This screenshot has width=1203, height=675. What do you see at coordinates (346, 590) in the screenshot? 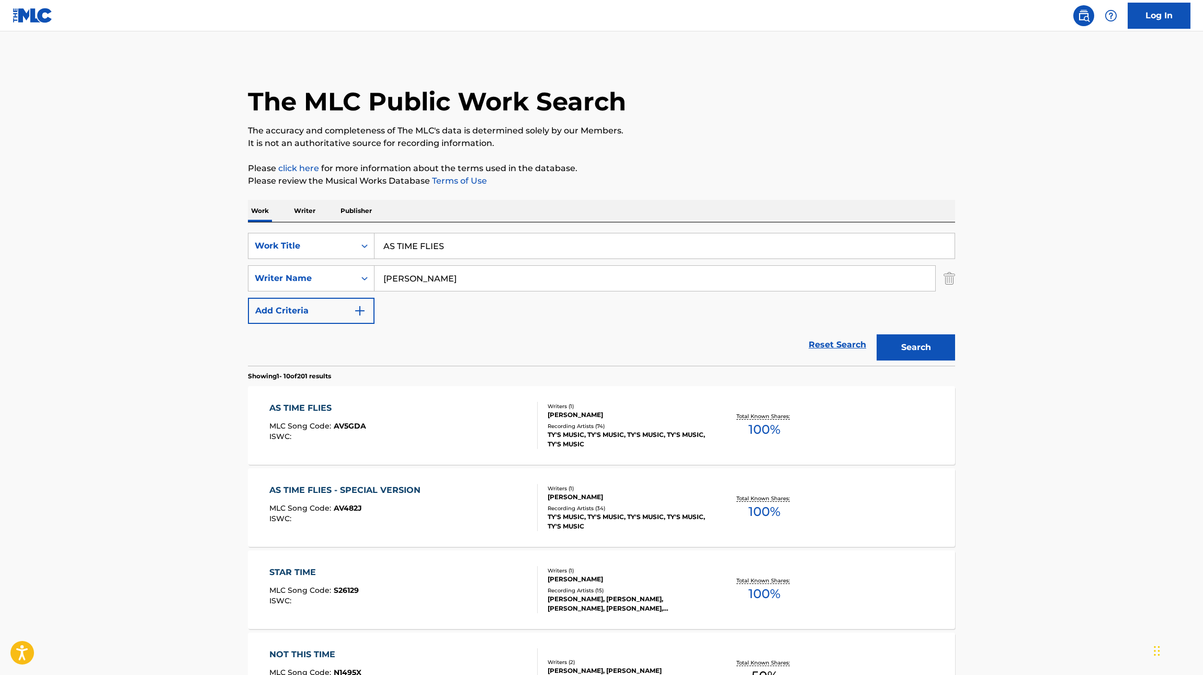
I see `span: S26129` at bounding box center [346, 590].